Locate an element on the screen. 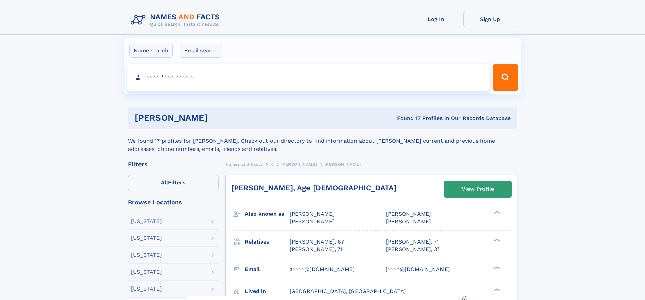 This screenshot has width=645, height=300. a: Sign Up is located at coordinates (490, 19).